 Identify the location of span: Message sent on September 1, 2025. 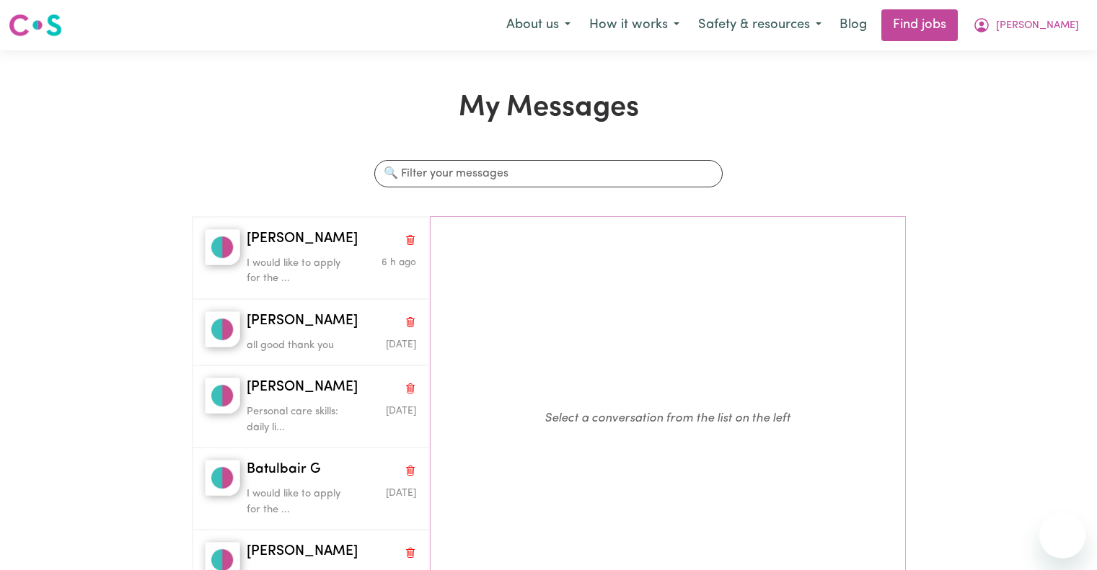
(399, 263).